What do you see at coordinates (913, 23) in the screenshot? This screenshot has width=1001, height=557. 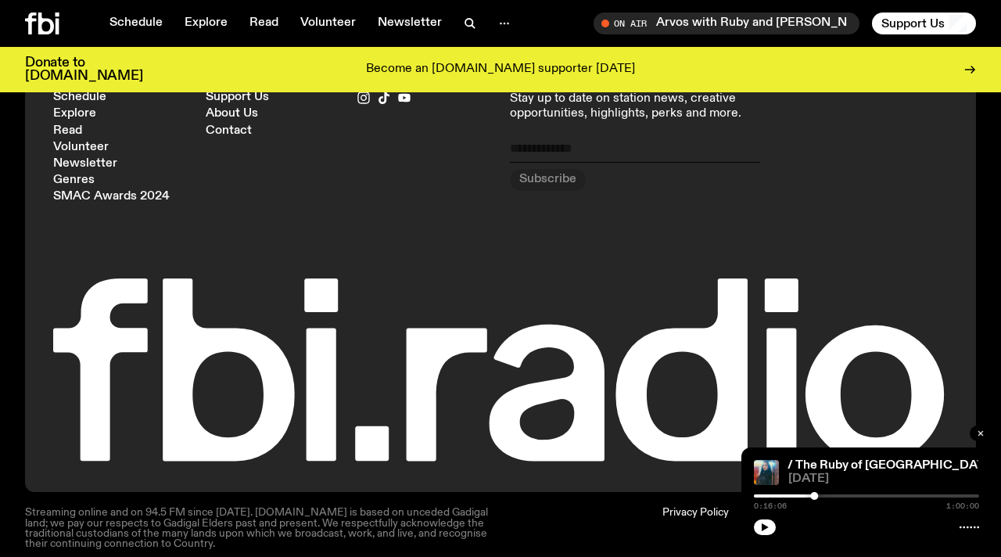 I see `span: Support Us` at bounding box center [913, 23].